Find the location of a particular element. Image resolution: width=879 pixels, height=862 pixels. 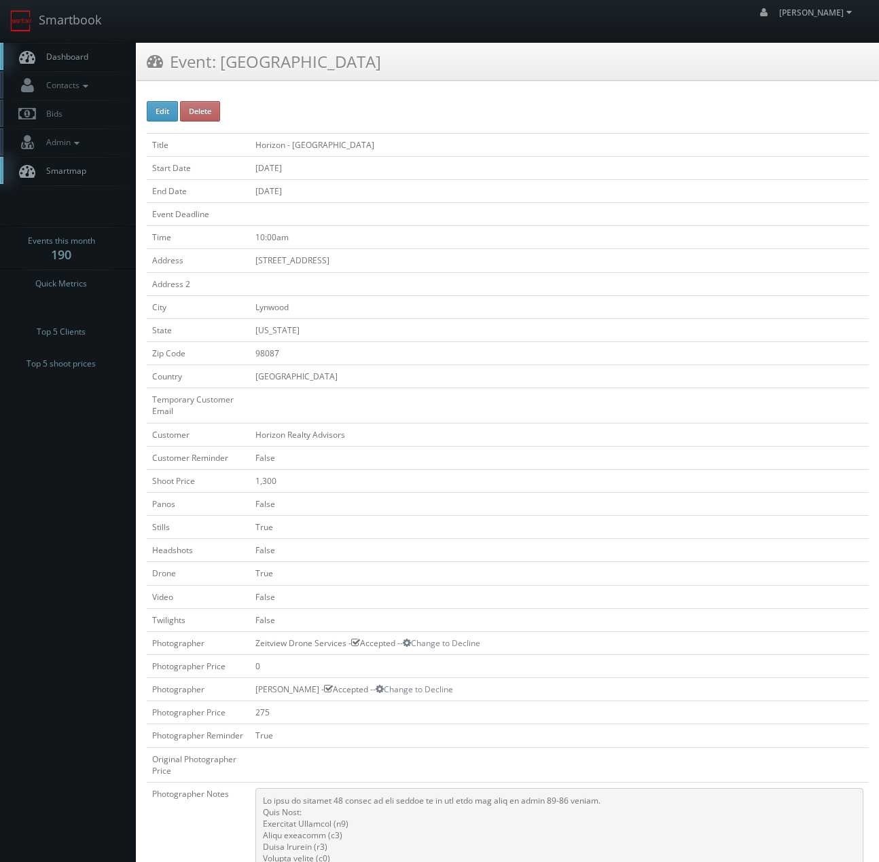

td: Event Deadline is located at coordinates (198, 215).